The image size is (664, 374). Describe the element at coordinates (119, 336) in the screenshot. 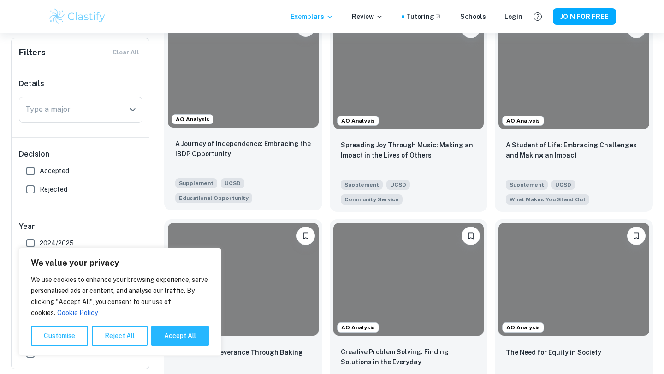

I see `button: Reject All` at that location.